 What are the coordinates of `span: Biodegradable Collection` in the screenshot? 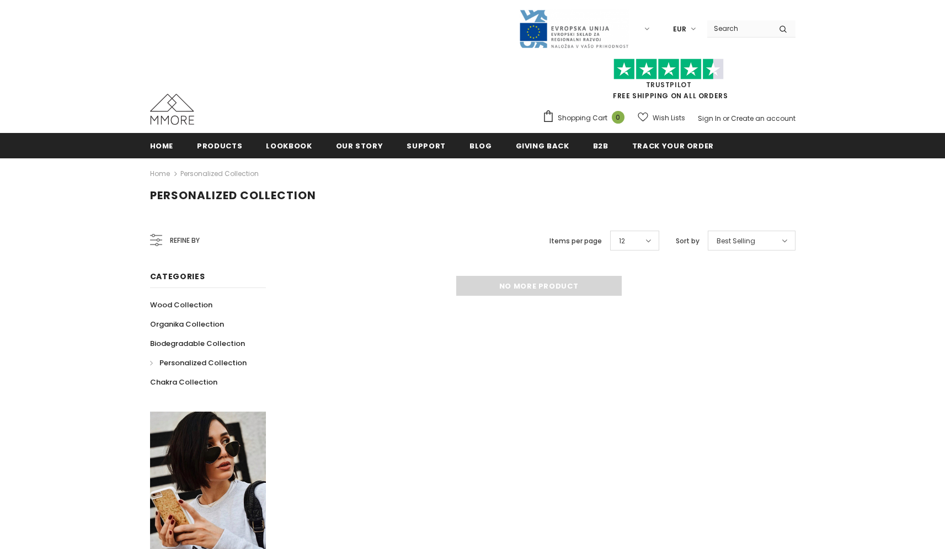 It's located at (198, 343).